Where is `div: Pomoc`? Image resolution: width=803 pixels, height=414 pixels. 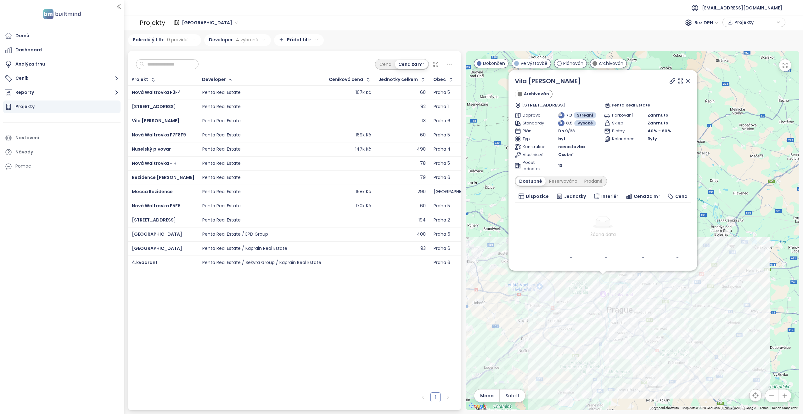 div: Pomoc is located at coordinates (62, 166).